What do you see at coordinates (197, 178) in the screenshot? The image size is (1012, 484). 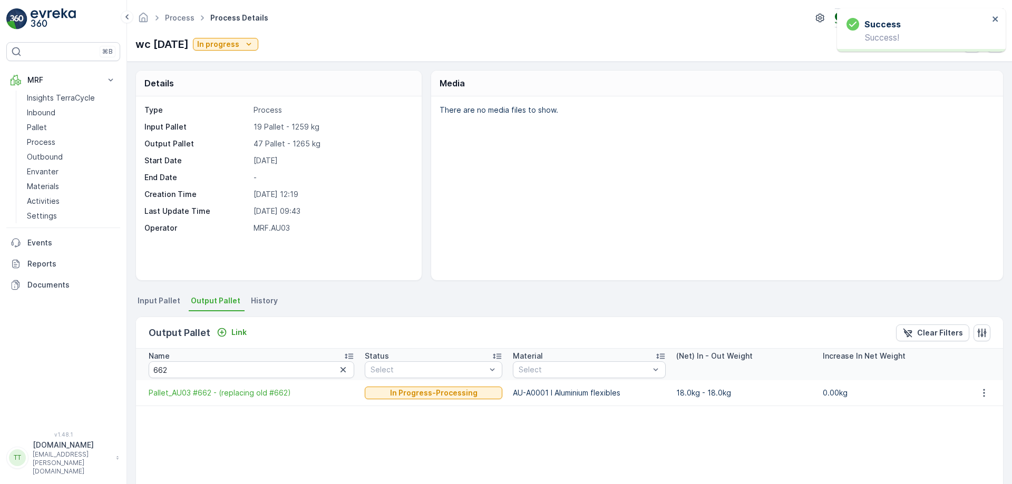 I see `p: End Date` at bounding box center [197, 178].